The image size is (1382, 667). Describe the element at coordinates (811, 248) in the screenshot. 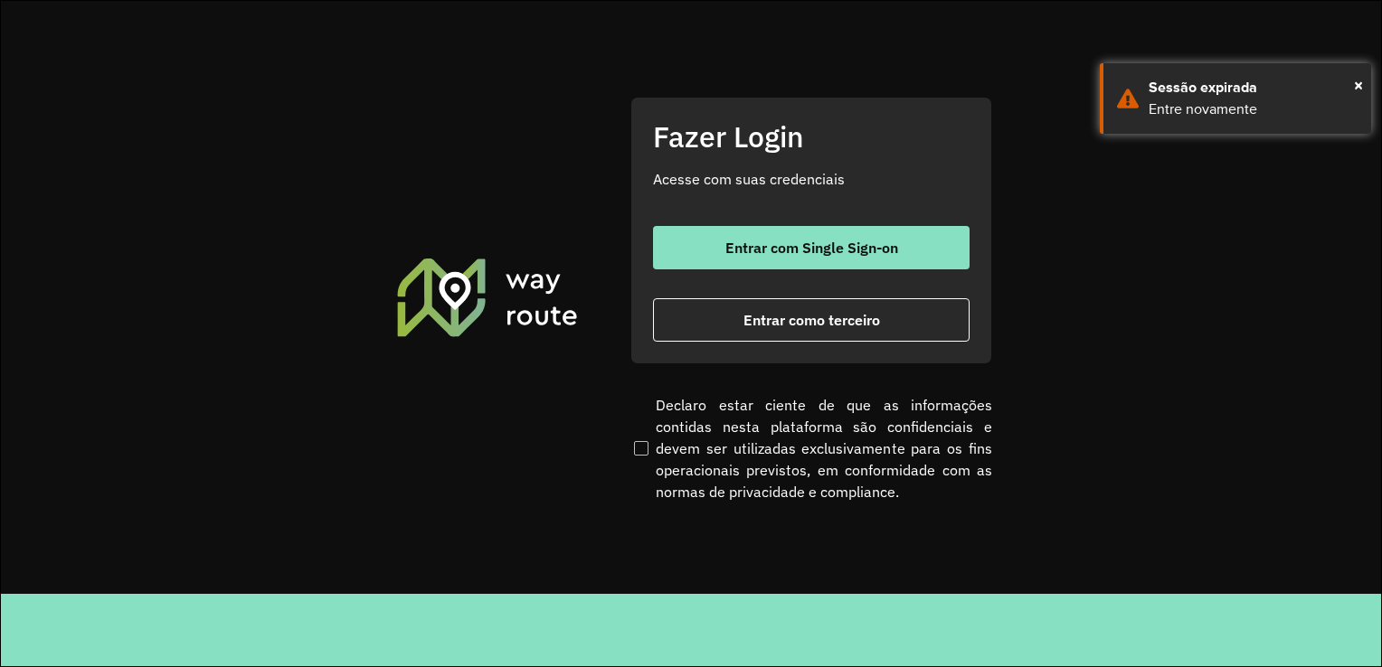

I see `span: Entrar com Single Sign-on` at that location.